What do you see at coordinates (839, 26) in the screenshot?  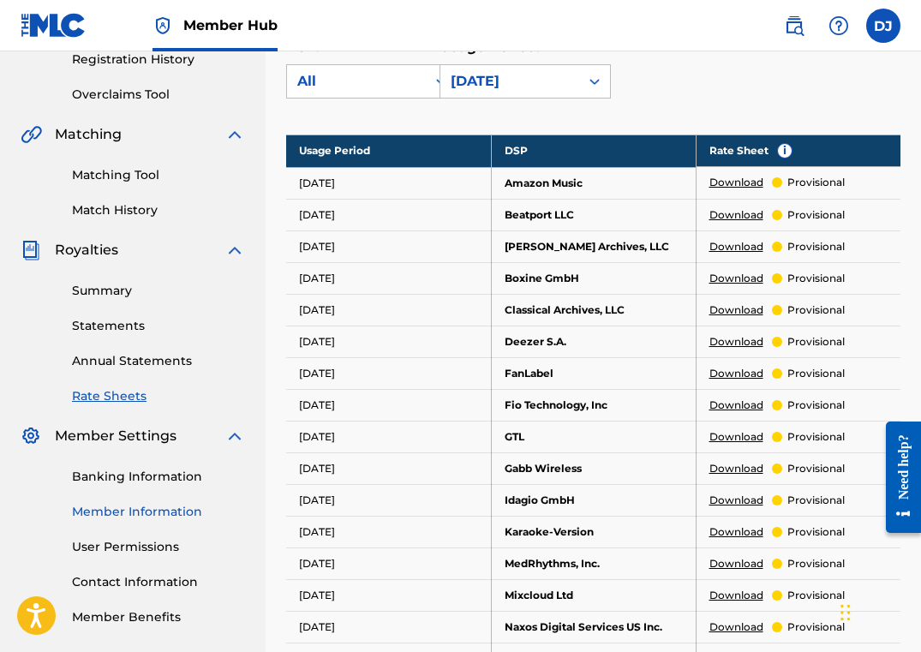 I see `div: Help` at bounding box center [839, 26].